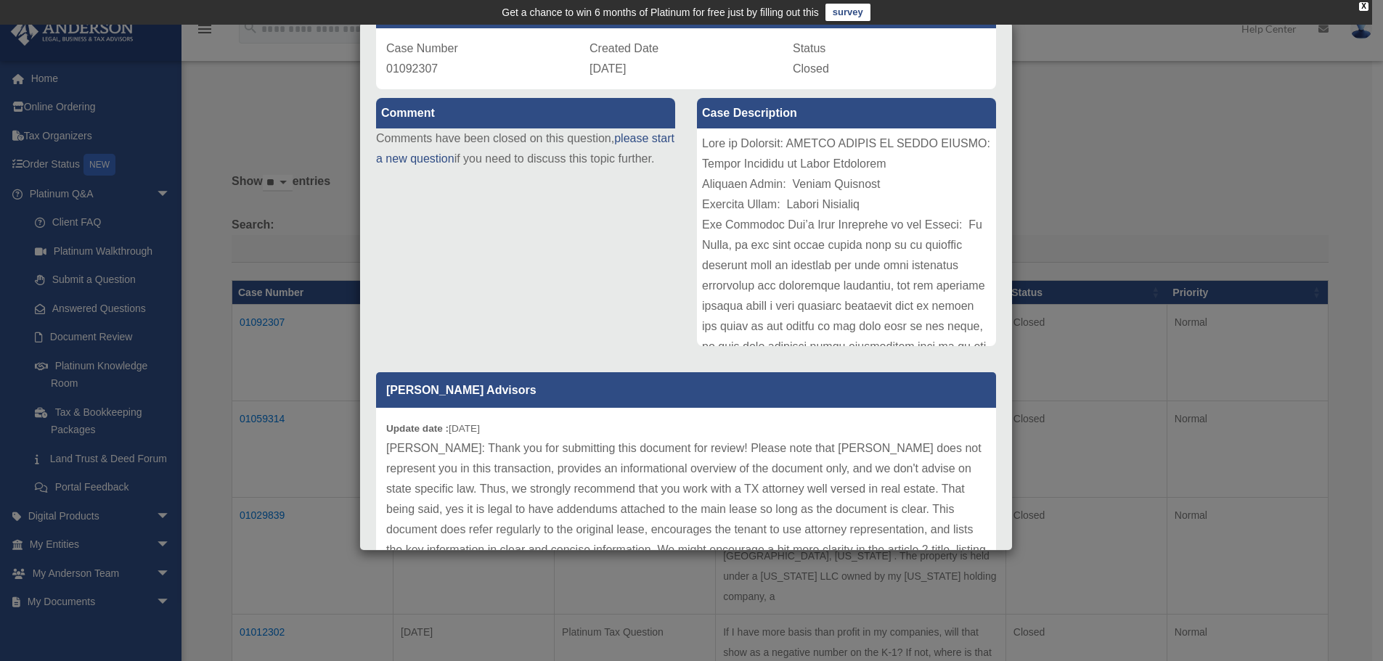 Image resolution: width=1383 pixels, height=661 pixels. I want to click on label: Case Description, so click(847, 113).